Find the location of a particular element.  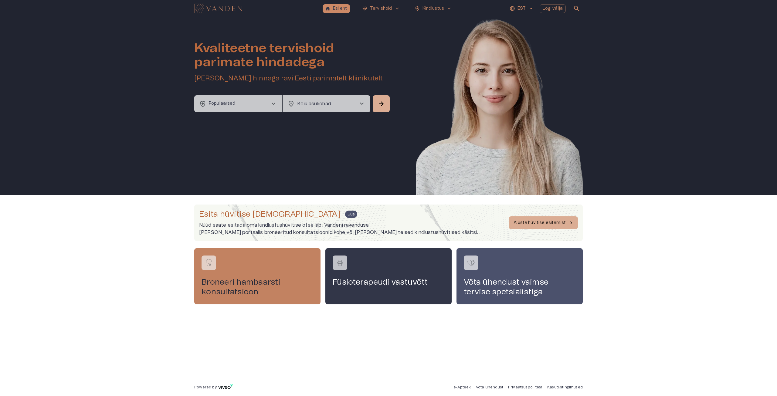

img: Võta ühendust vaimse tervise spetsialistiga logo is located at coordinates (471, 263).